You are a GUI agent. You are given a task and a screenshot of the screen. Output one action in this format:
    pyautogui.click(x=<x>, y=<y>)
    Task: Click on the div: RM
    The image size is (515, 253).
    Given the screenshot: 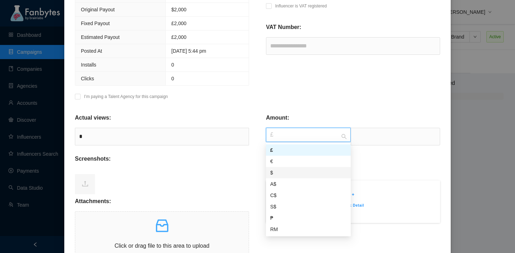 What is the action you would take?
    pyautogui.click(x=309, y=229)
    